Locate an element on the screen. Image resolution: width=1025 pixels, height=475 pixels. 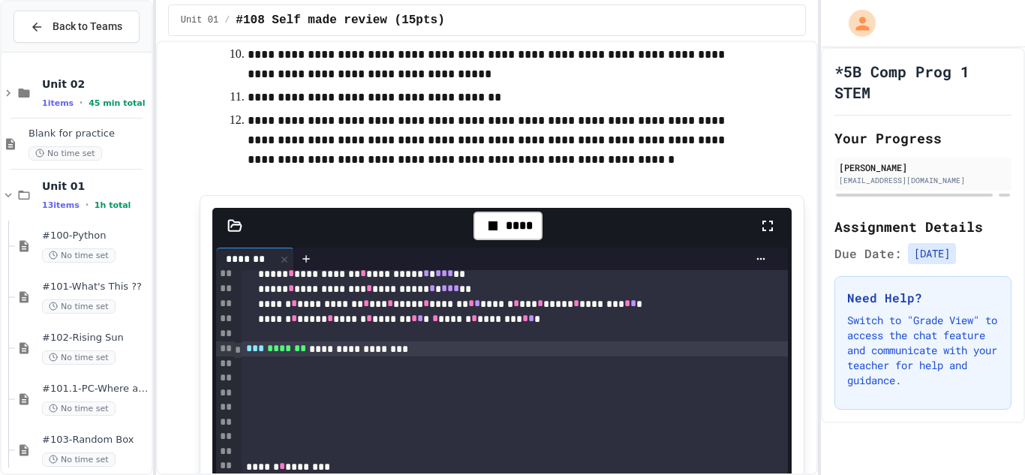
span: Back to Teams is located at coordinates (87, 26).